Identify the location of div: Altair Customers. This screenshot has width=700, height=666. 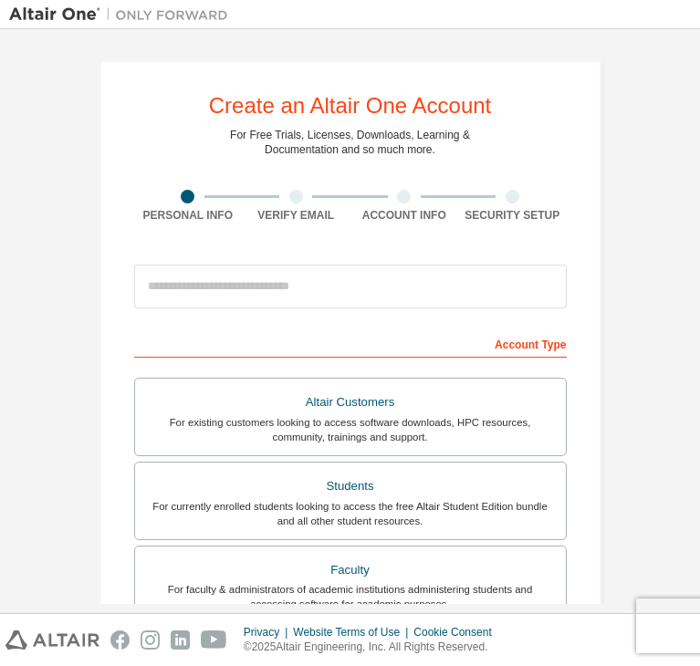
(350, 402).